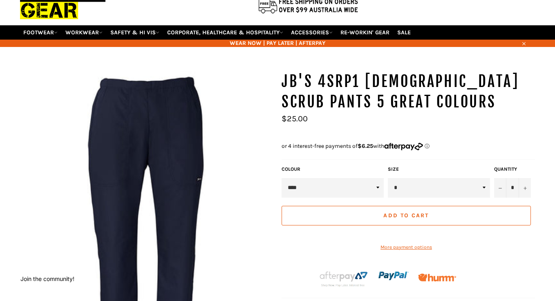  Describe the element at coordinates (84, 32) in the screenshot. I see `a: WORKWEAR` at that location.